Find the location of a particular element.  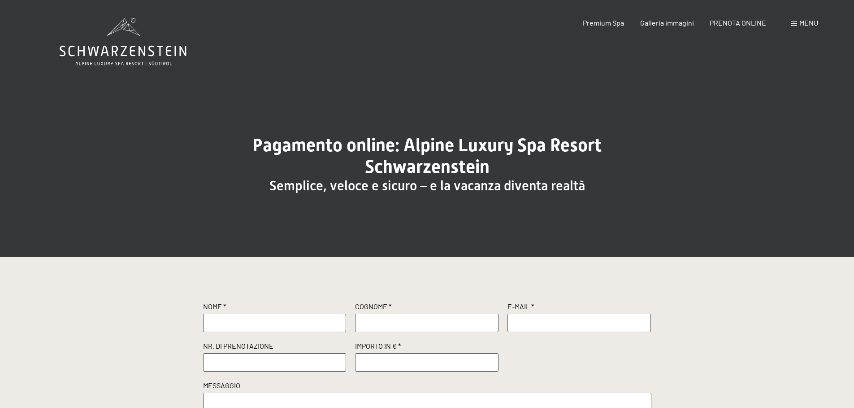

a: PRENOTA ONLINE is located at coordinates (738, 22).